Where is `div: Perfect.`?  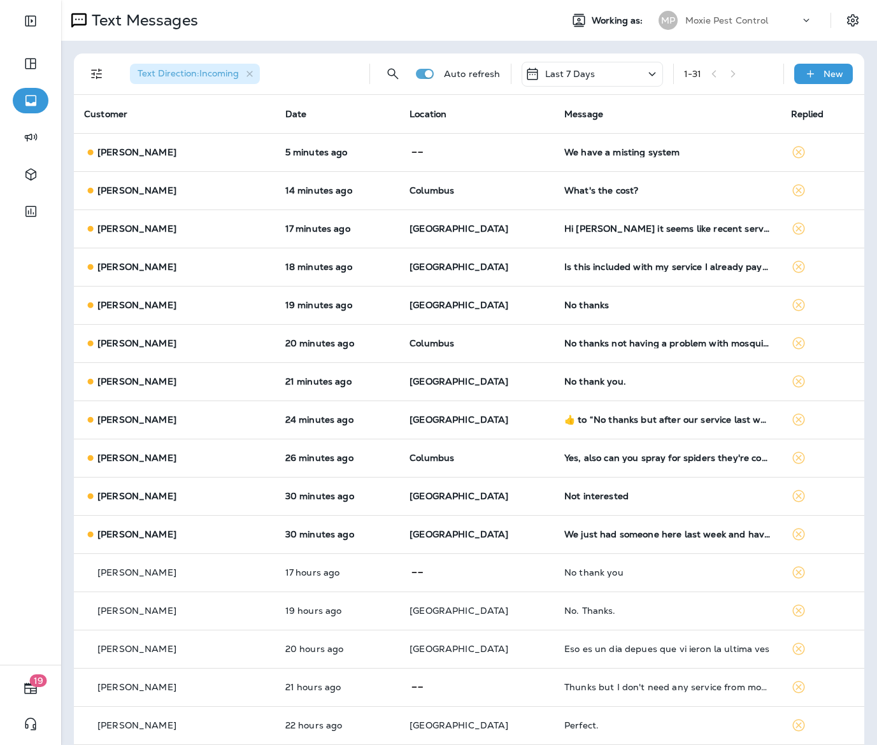 div: Perfect. is located at coordinates (667, 725).